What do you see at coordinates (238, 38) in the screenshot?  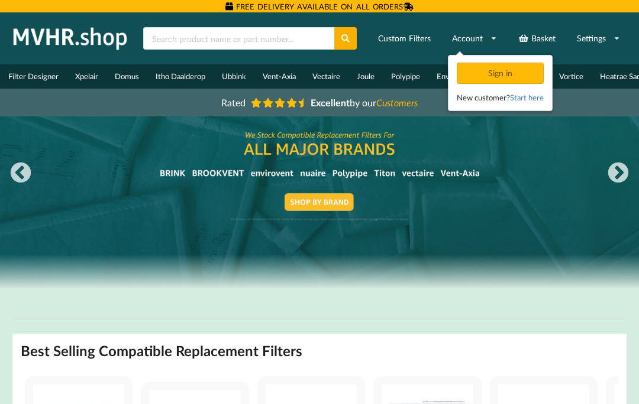 I see `input: Search product name or part number...` at bounding box center [238, 38].